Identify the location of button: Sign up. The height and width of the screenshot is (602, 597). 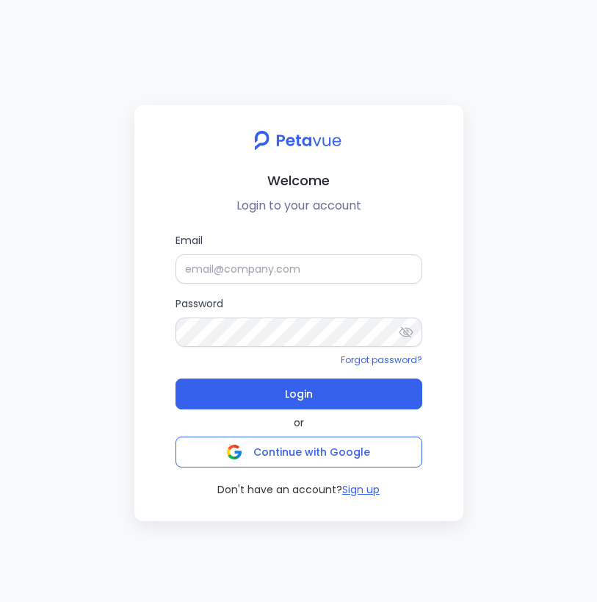
(361, 489).